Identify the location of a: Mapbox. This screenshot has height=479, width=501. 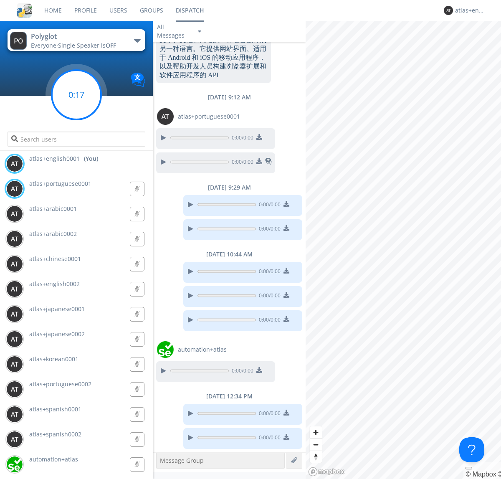
(480, 474).